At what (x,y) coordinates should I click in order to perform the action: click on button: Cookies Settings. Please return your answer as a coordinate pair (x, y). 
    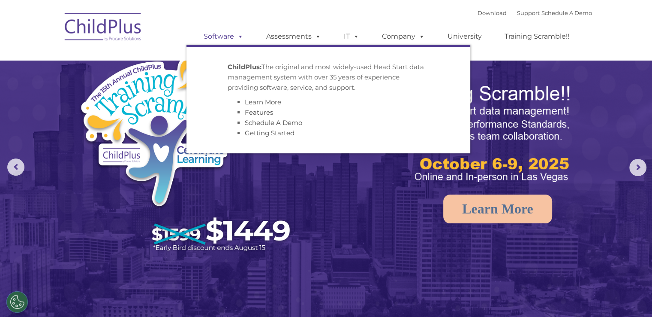
    Looking at the image, I should click on (17, 302).